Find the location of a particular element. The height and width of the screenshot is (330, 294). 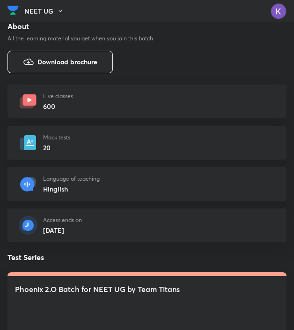

img: Company Logo is located at coordinates (13, 10).